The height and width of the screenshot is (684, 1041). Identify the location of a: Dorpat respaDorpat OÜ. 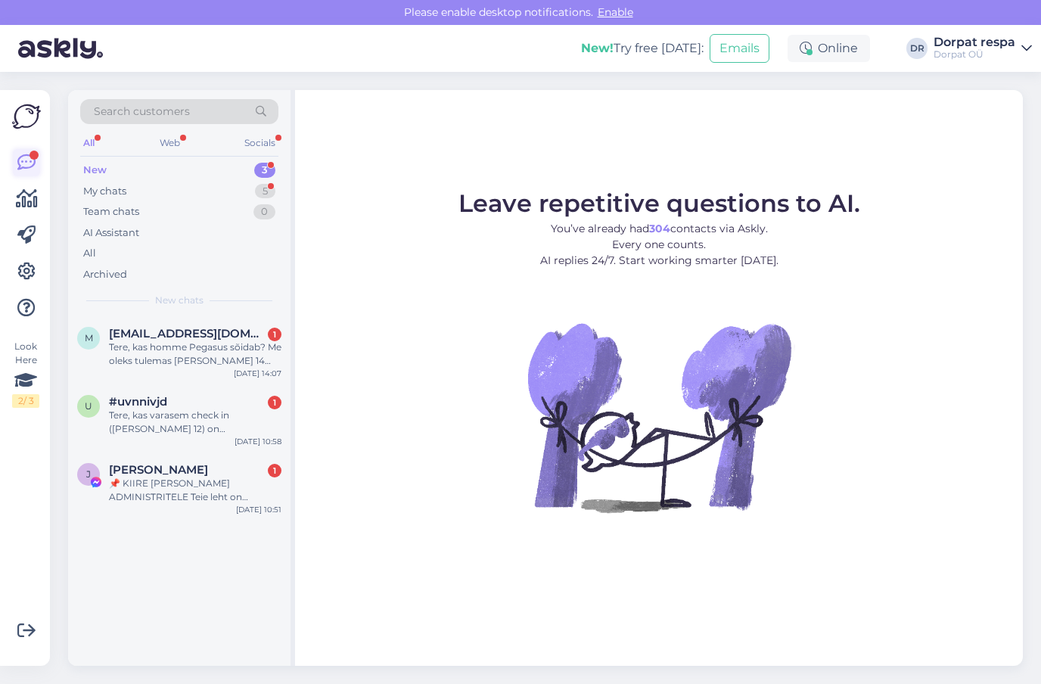
(983, 48).